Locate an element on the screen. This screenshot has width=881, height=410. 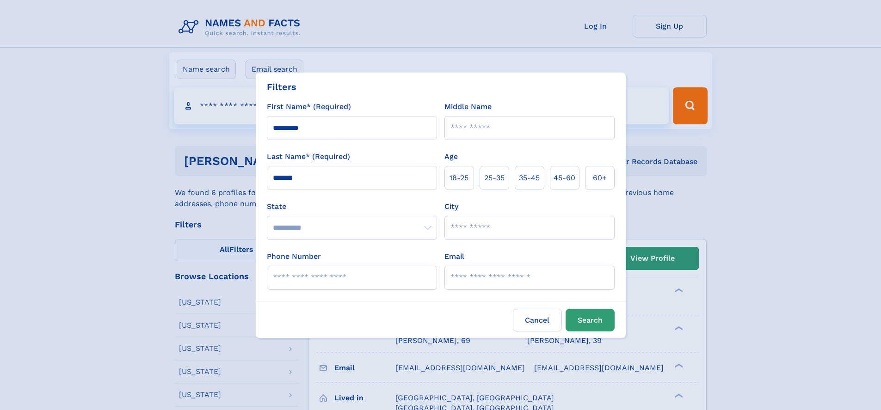
label: Phone Number is located at coordinates (294, 257).